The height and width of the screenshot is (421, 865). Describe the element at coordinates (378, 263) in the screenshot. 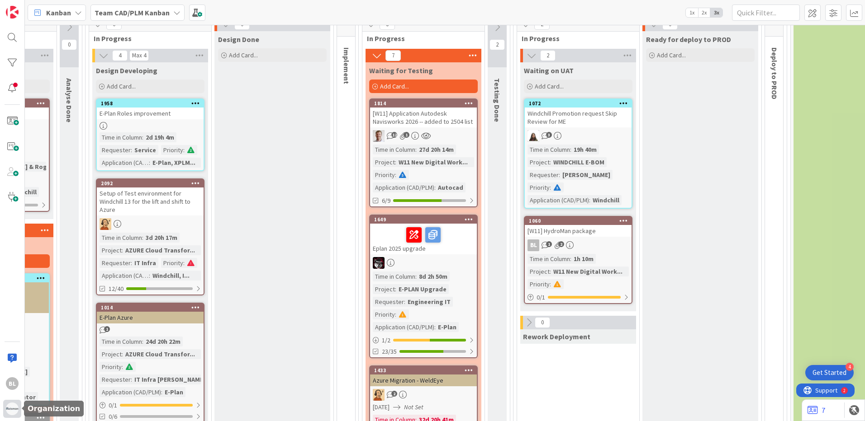

I see `img: RS` at that location.